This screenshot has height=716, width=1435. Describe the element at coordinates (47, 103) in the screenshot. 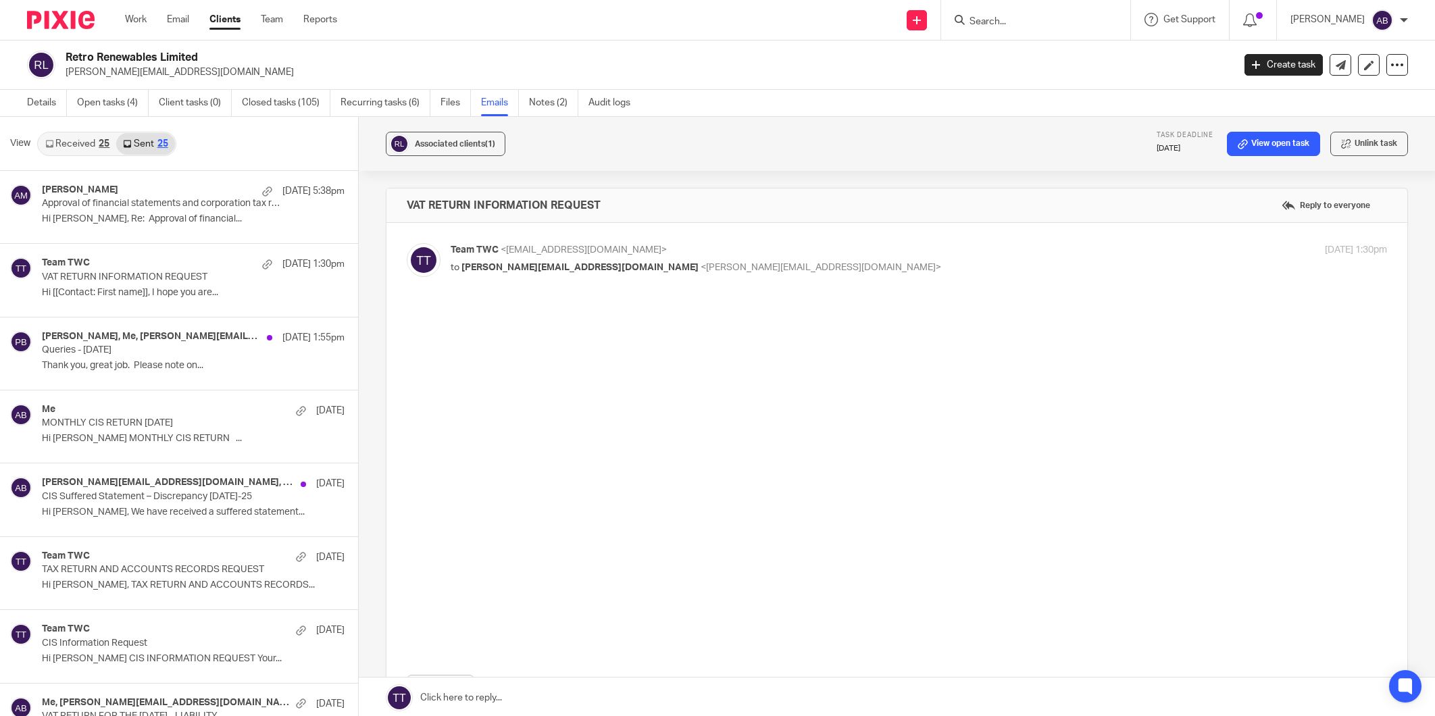

I see `a: Details` at that location.